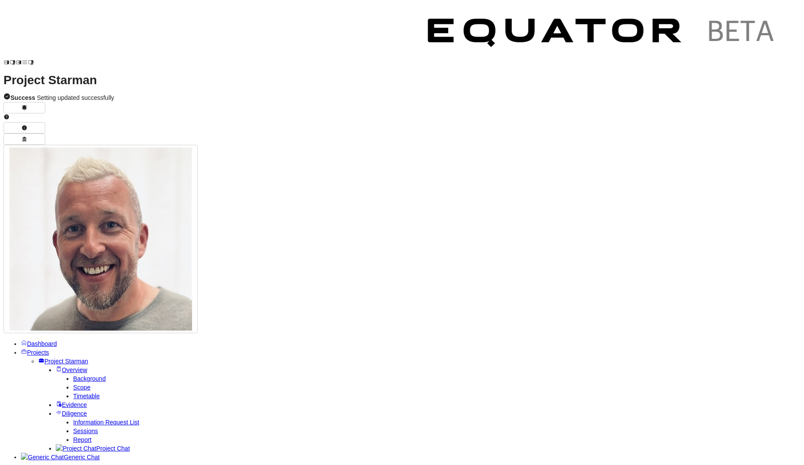  Describe the element at coordinates (82, 439) in the screenshot. I see `span: Report` at that location.